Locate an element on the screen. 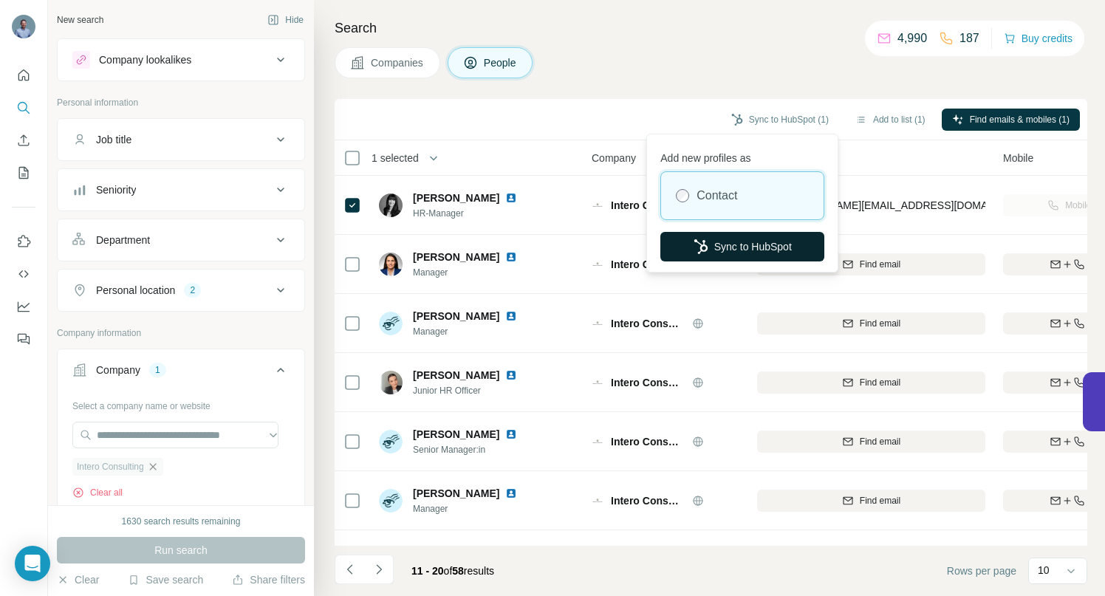  button: Hide is located at coordinates (285, 20).